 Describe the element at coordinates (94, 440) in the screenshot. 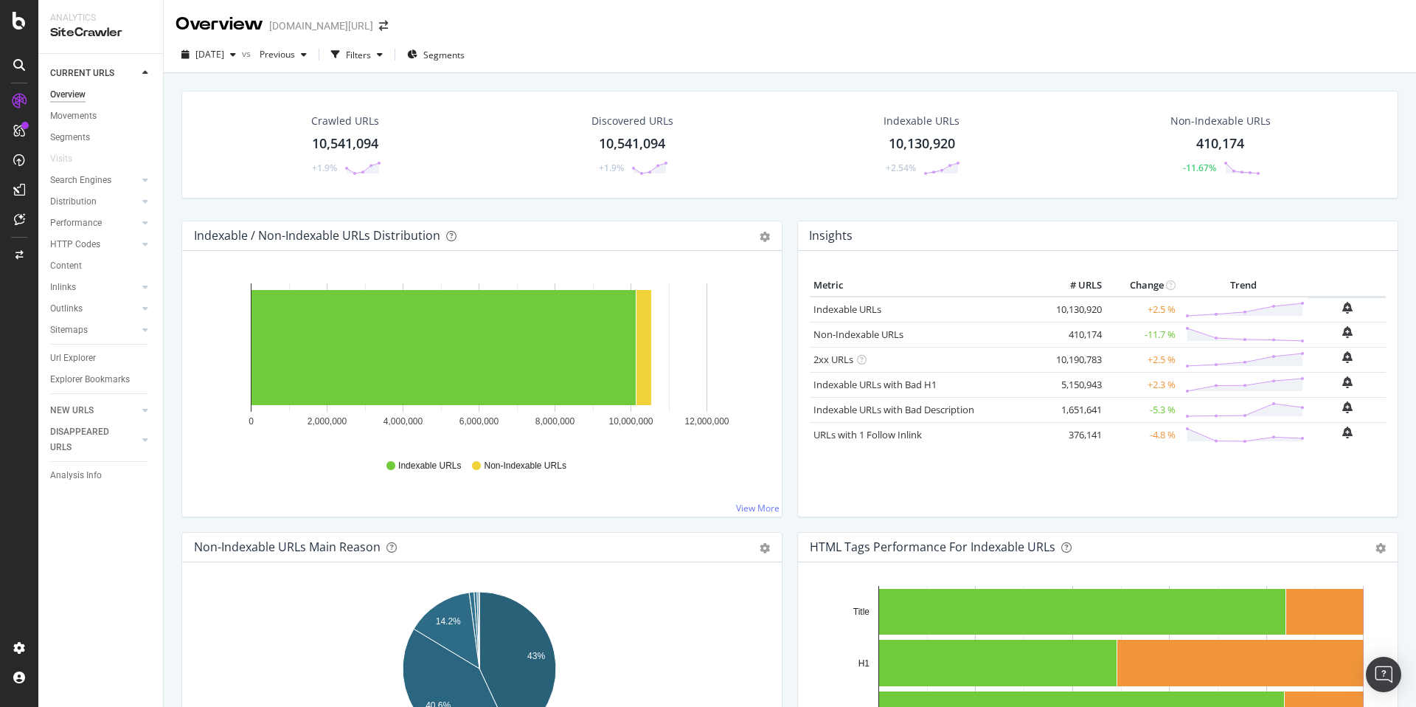

I see `a: DISAPPEARED URLS` at that location.